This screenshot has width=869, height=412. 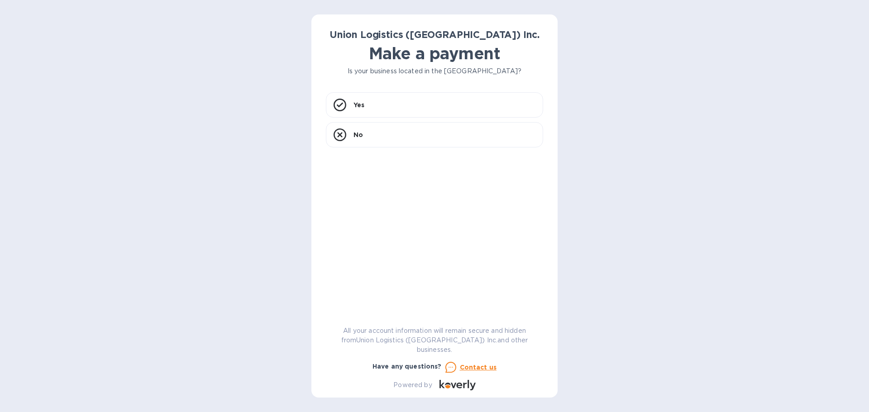 What do you see at coordinates (434, 340) in the screenshot?
I see `p: All your account information will remain secure and hidden from Union Logistics ([GEOGRAPHIC_DATA...` at bounding box center [434, 340].